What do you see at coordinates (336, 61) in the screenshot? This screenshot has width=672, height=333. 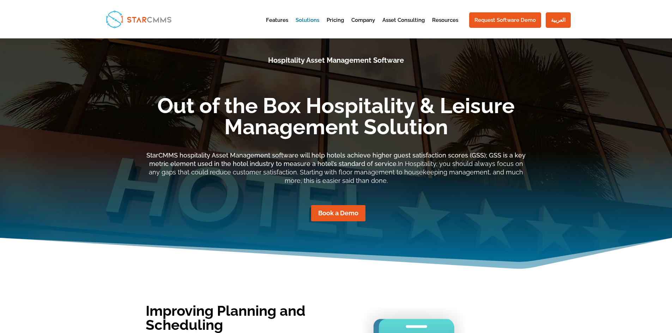 I see `p: Hospitality Asset Management Software` at bounding box center [336, 61].